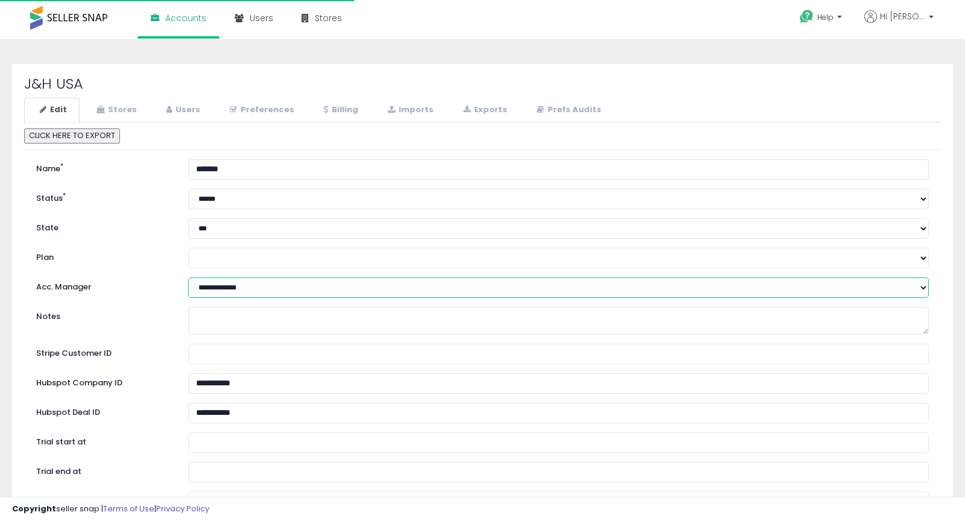 This screenshot has height=521, width=965. I want to click on a: Privacy Policy, so click(183, 509).